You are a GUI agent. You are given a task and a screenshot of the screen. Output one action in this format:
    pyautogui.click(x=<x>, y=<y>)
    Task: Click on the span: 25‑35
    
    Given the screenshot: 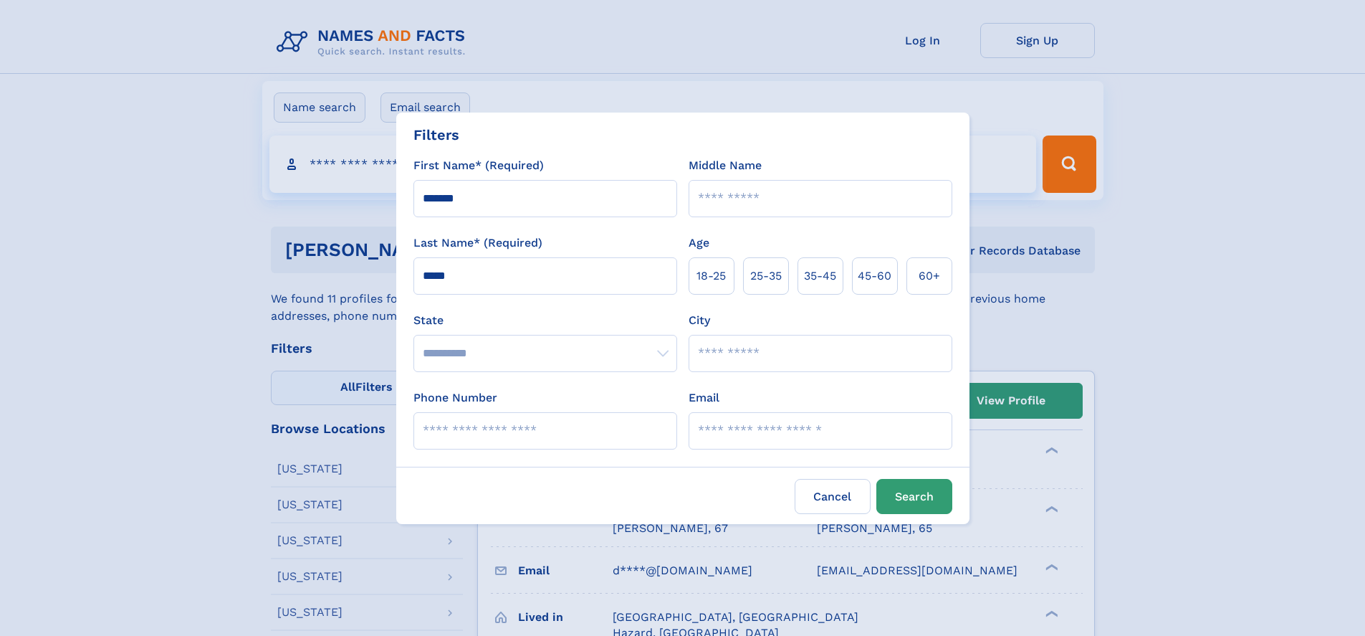 What is the action you would take?
    pyautogui.click(x=766, y=276)
    